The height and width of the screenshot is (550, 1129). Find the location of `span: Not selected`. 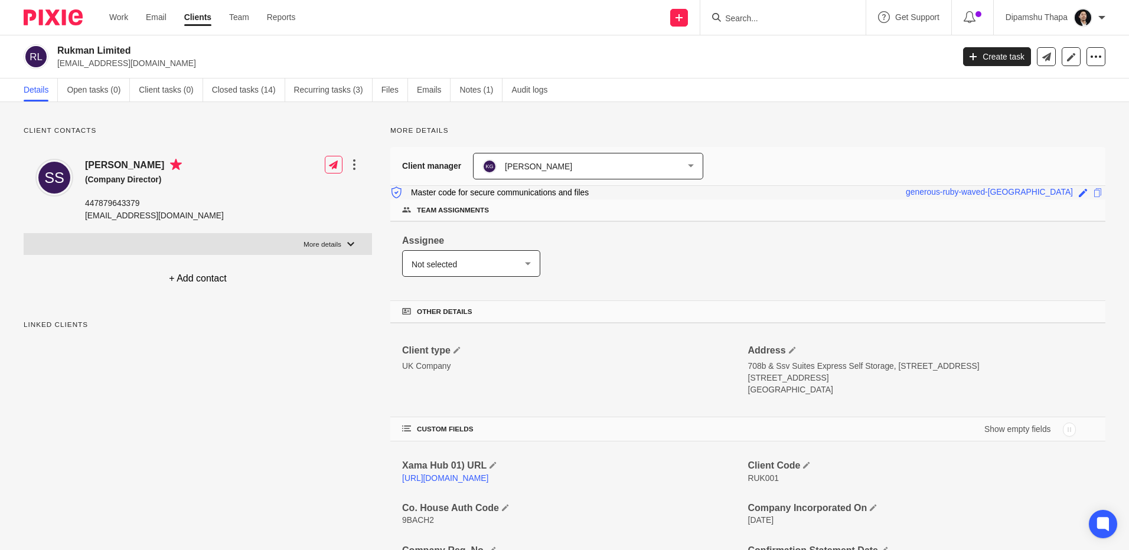

span: Not selected is located at coordinates (436, 276).